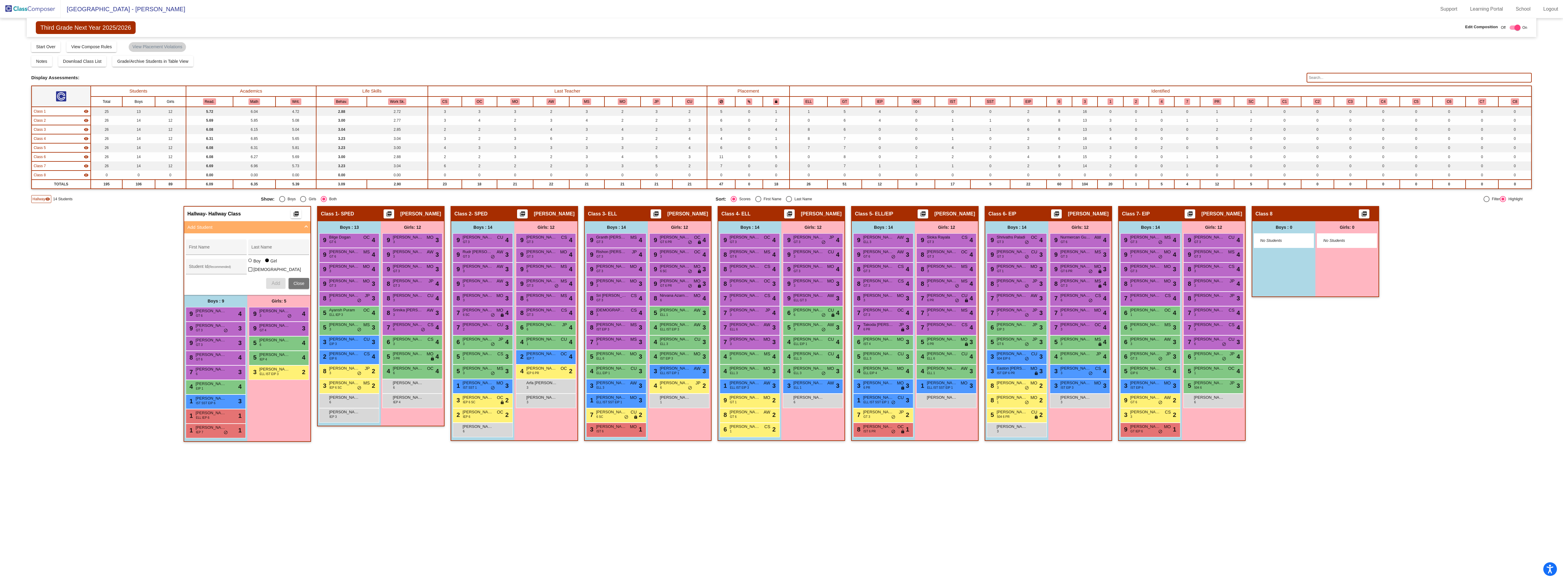 Image resolution: width=1563 pixels, height=582 pixels. What do you see at coordinates (251, 91) in the screenshot?
I see `th: Academics` at bounding box center [251, 91].